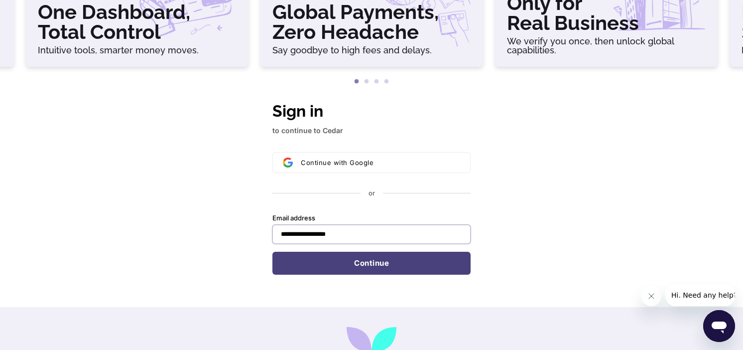 The width and height of the screenshot is (743, 350). I want to click on h6: Say goodbye to high fees and delays., so click(372, 50).